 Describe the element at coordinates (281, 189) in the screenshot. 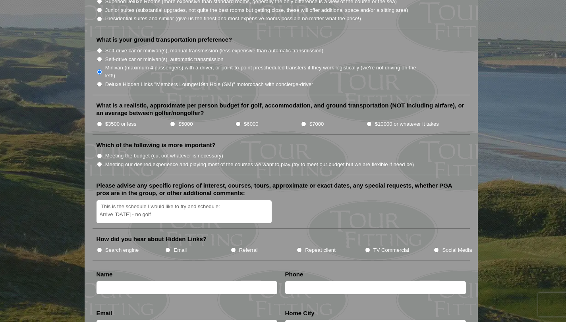

I see `label: Please advise any specific regions of interest, courses, tours, approximate or exact dates, any s...` at that location.